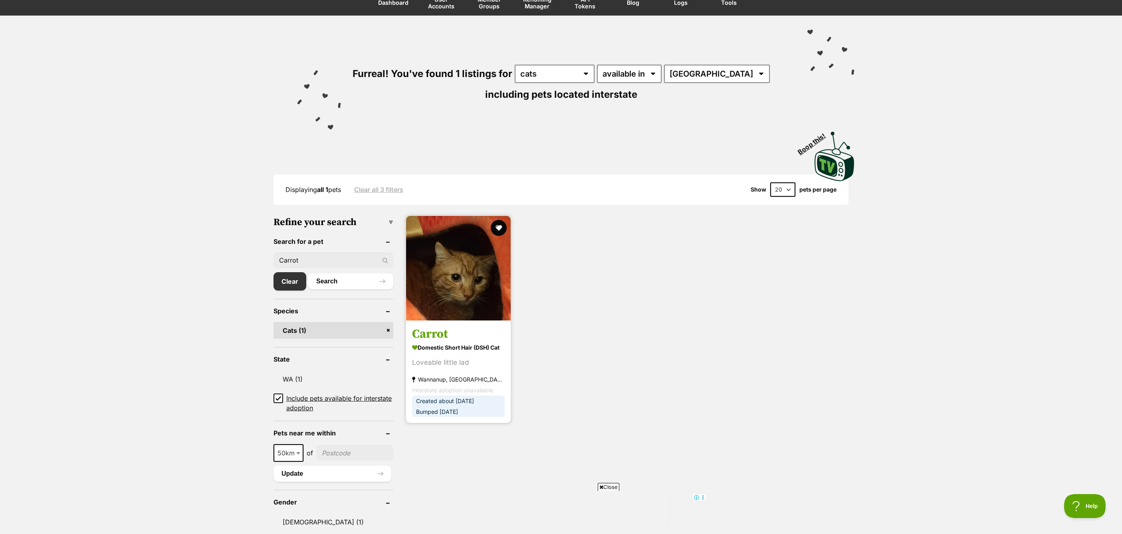 The height and width of the screenshot is (534, 1122). Describe the element at coordinates (333, 260) in the screenshot. I see `input: Toby` at that location.